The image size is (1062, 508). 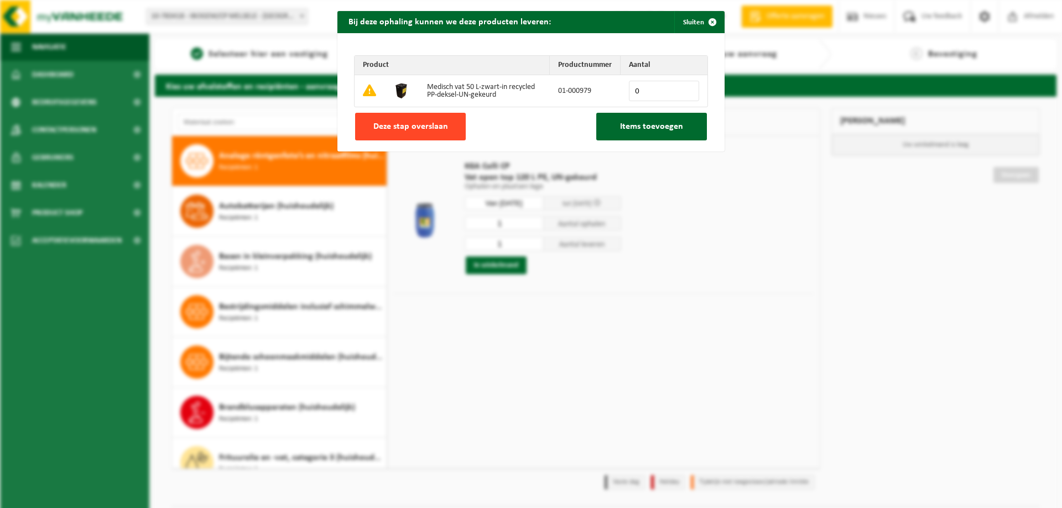 What do you see at coordinates (402, 90) in the screenshot?
I see `img: 01-000979` at bounding box center [402, 90].